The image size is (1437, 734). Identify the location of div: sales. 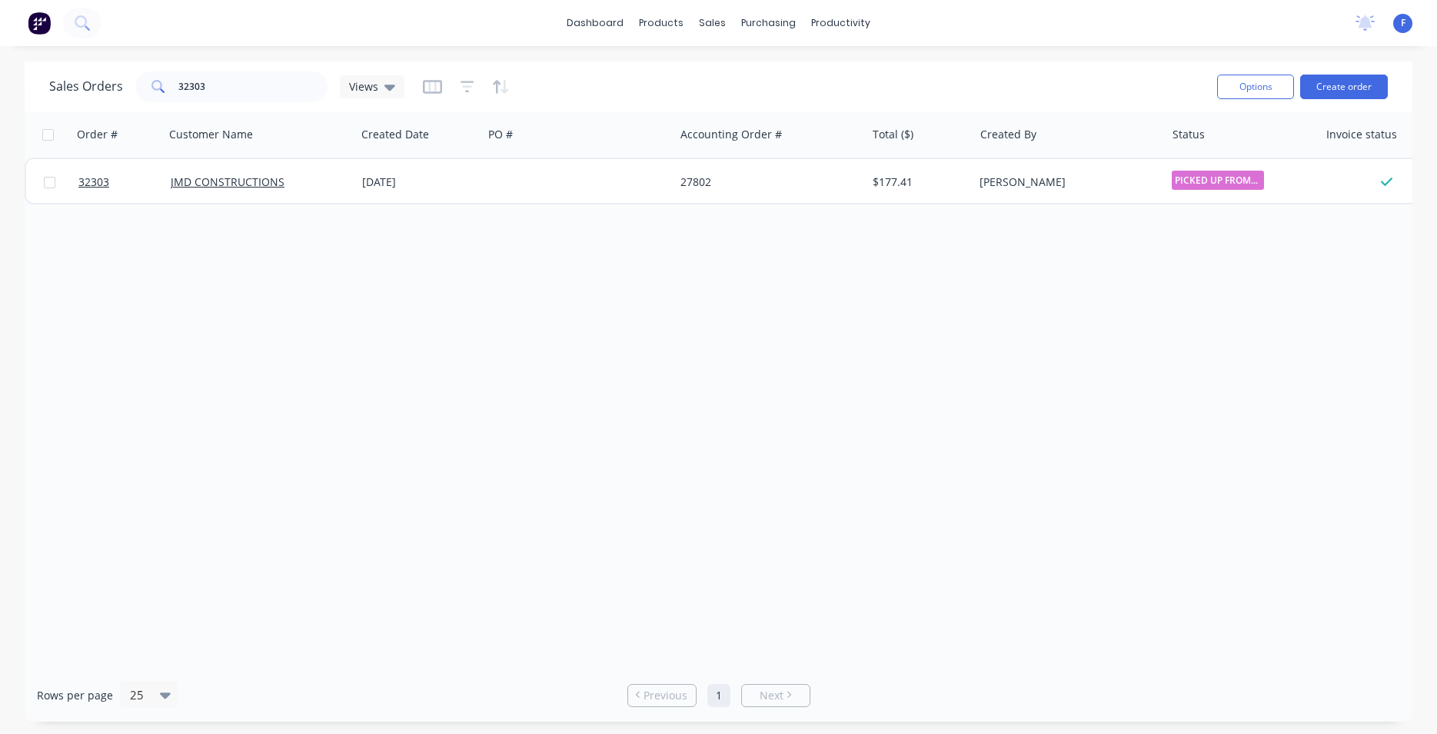
(712, 23).